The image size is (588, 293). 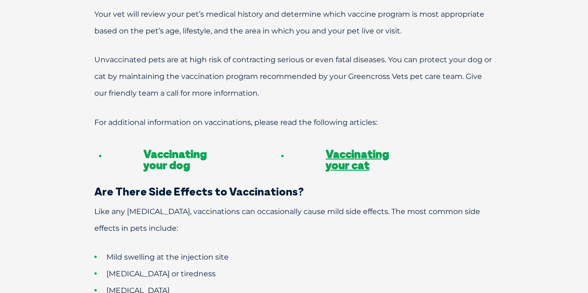 I want to click on span: For additional information on vaccinations, please read the following articles:, so click(x=236, y=122).